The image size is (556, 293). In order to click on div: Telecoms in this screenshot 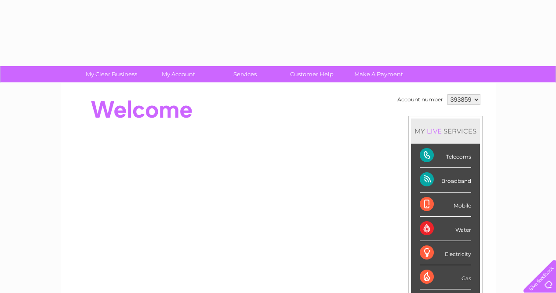, I will do `click(446, 155)`.